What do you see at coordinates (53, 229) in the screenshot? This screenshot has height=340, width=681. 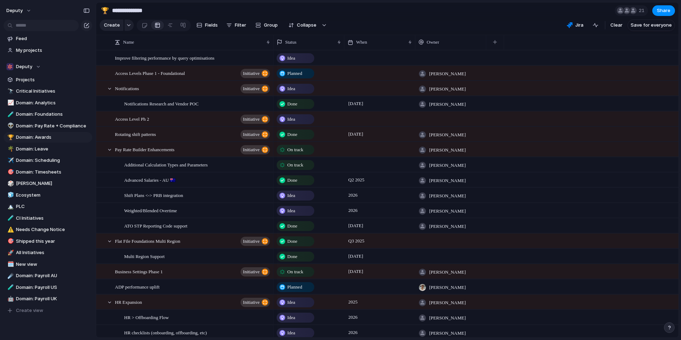 I see `span: Needs Change Notice` at bounding box center [53, 229].